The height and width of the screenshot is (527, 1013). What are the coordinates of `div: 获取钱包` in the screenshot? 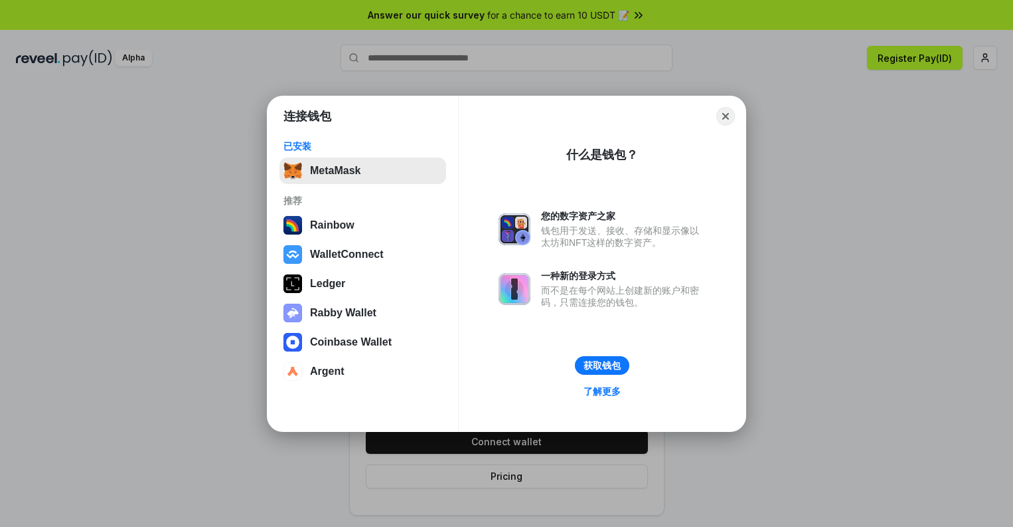 It's located at (602, 365).